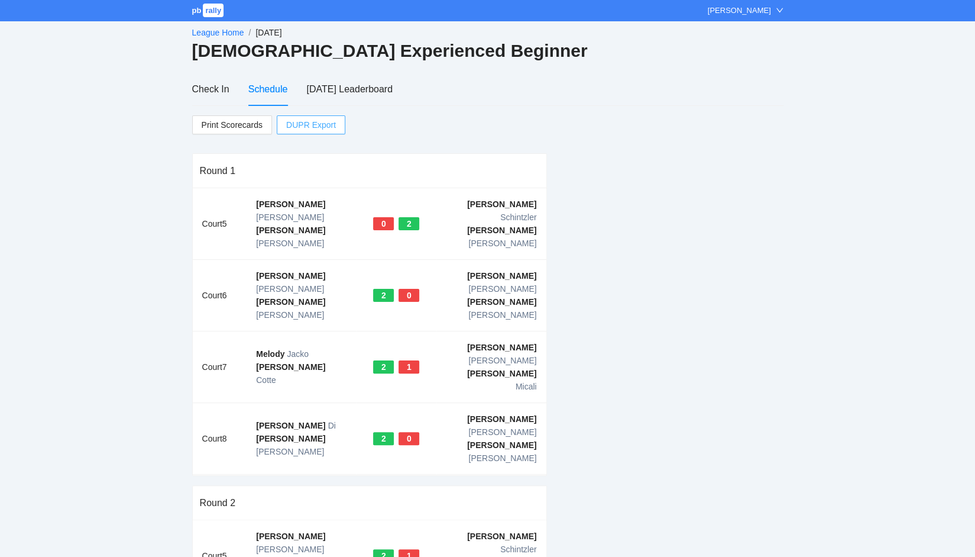 The image size is (975, 557). Describe the element at coordinates (232, 125) in the screenshot. I see `a: Print Scorecards` at that location.